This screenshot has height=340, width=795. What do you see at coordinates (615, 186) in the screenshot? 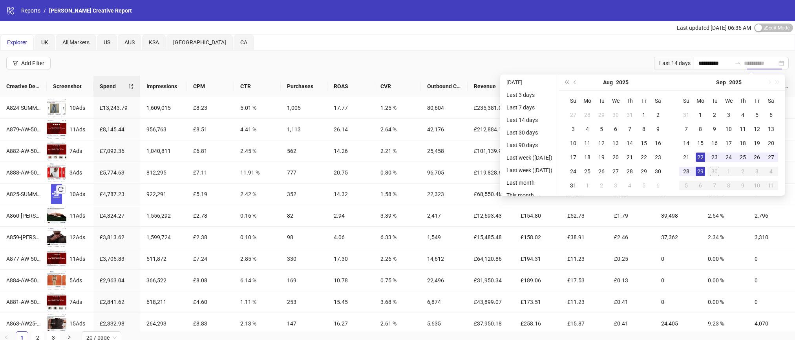
I see `div: 3` at bounding box center [615, 186].